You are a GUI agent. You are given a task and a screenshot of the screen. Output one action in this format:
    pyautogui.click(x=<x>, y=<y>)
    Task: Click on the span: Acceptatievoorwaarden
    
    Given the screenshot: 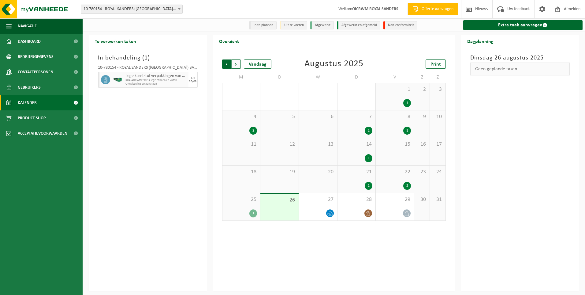 What is the action you would take?
    pyautogui.click(x=43, y=133)
    